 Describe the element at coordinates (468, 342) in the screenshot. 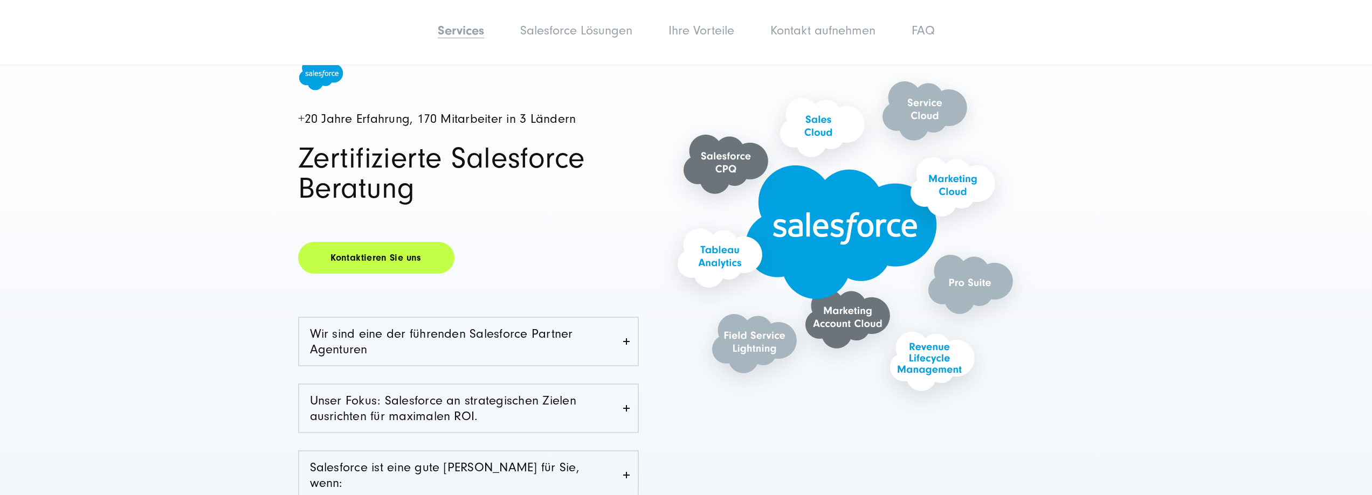

I see `a: Wir sind eine der führenden Salesforce Partner Agenturen` at that location.